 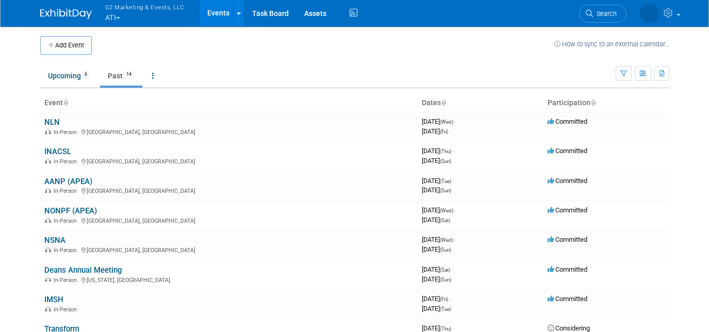 I want to click on a: Deans Annual Meeting, so click(x=83, y=270).